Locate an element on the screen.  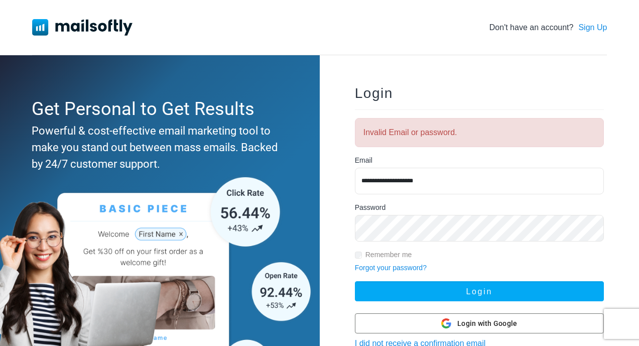
button: Login with Google is located at coordinates (479, 323).